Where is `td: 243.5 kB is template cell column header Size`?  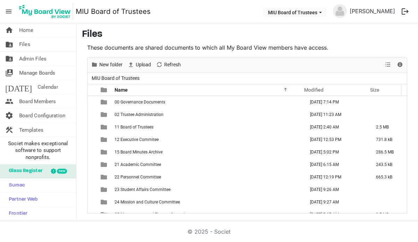 td: 243.5 kB is template cell column header Size is located at coordinates (388, 165).